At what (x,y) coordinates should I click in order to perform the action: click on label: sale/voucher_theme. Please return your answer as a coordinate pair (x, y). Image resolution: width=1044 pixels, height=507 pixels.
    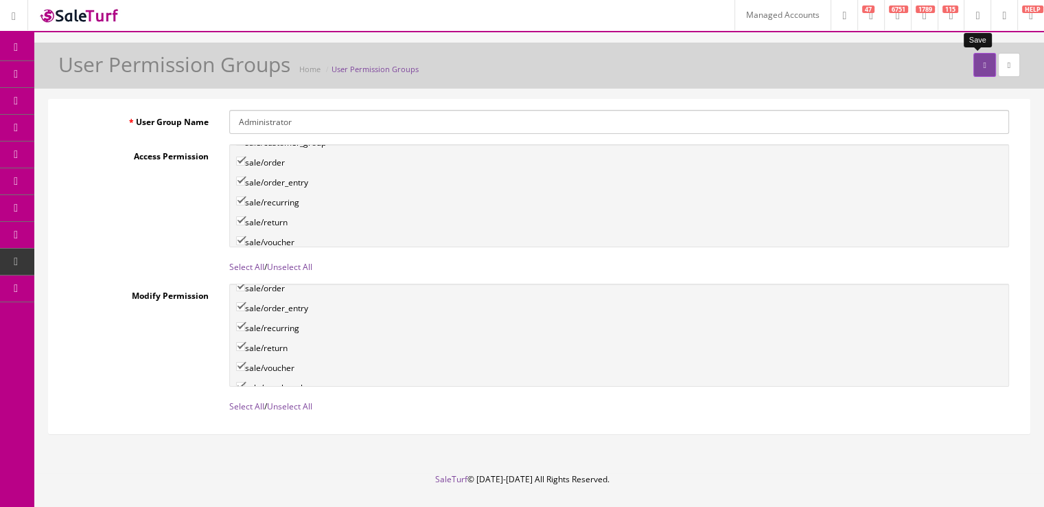
    Looking at the image, I should click on (279, 387).